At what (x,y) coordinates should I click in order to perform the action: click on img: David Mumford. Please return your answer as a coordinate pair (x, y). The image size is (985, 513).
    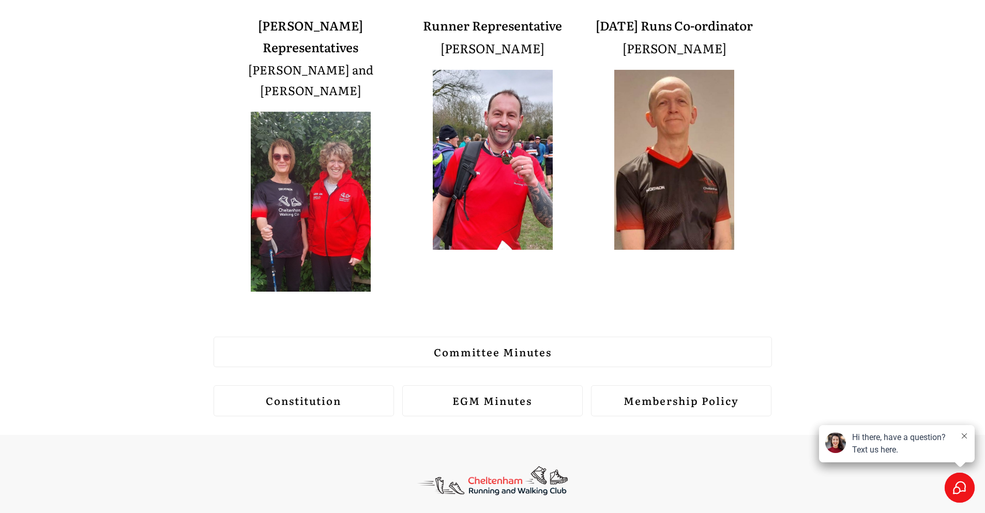
    Looking at the image, I should click on (674, 160).